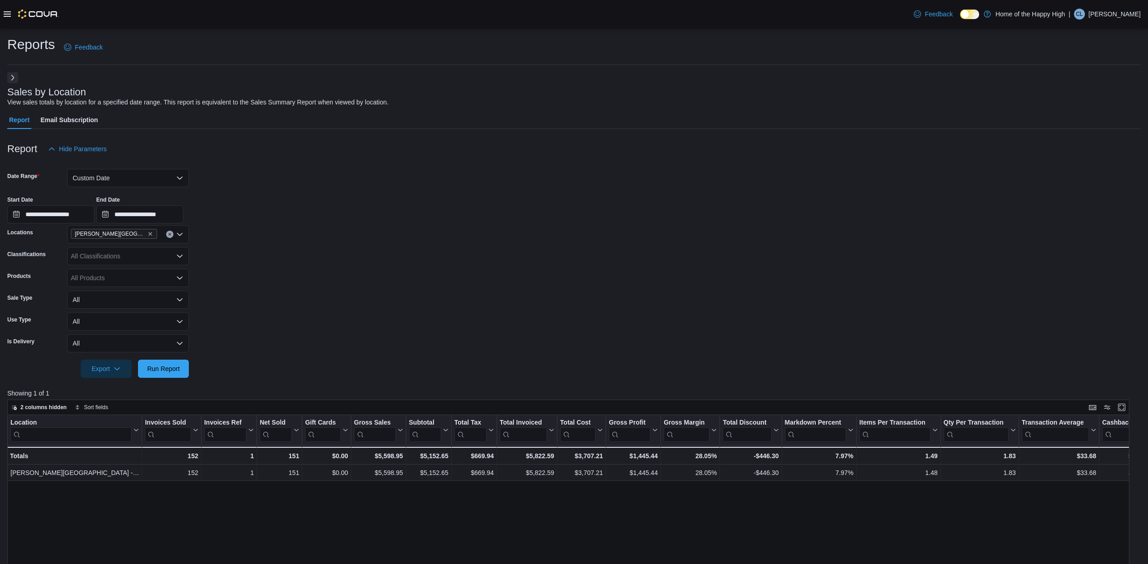 The height and width of the screenshot is (564, 1148). I want to click on span: Report, so click(19, 120).